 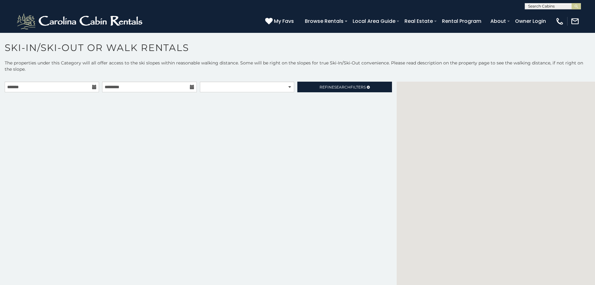 What do you see at coordinates (575, 21) in the screenshot?
I see `img: mail-regular-white.png` at bounding box center [575, 21].